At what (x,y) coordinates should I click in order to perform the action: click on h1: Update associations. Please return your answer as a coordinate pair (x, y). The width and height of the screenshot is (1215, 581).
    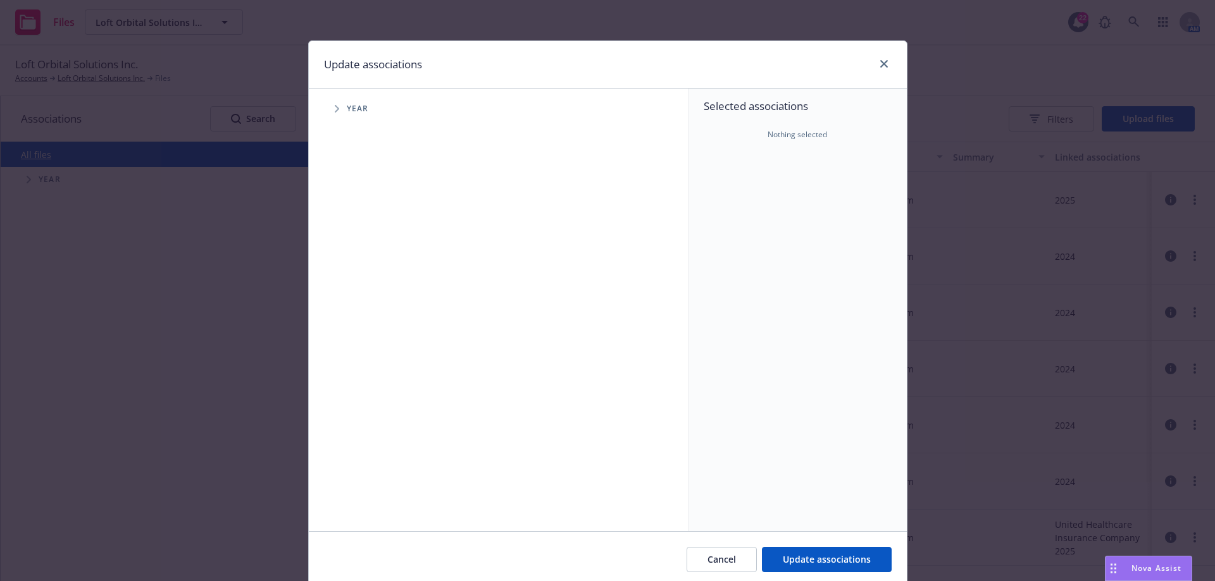
    Looking at the image, I should click on (373, 65).